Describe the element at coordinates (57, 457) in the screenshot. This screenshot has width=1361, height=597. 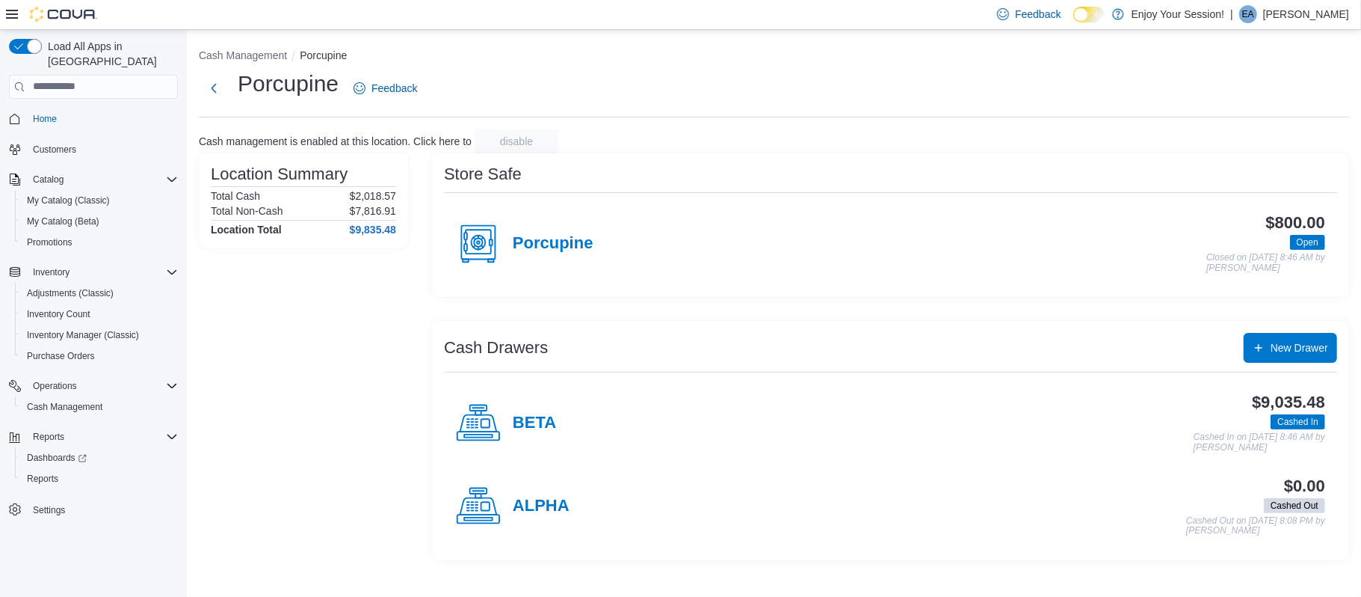
I see `span: Dashboards` at that location.